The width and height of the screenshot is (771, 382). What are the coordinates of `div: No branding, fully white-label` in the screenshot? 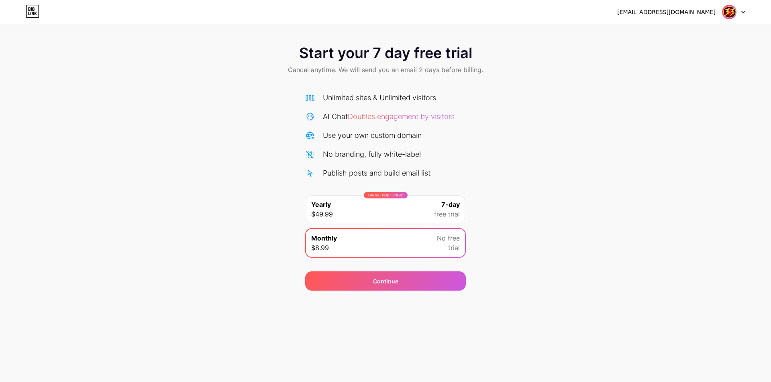 It's located at (372, 154).